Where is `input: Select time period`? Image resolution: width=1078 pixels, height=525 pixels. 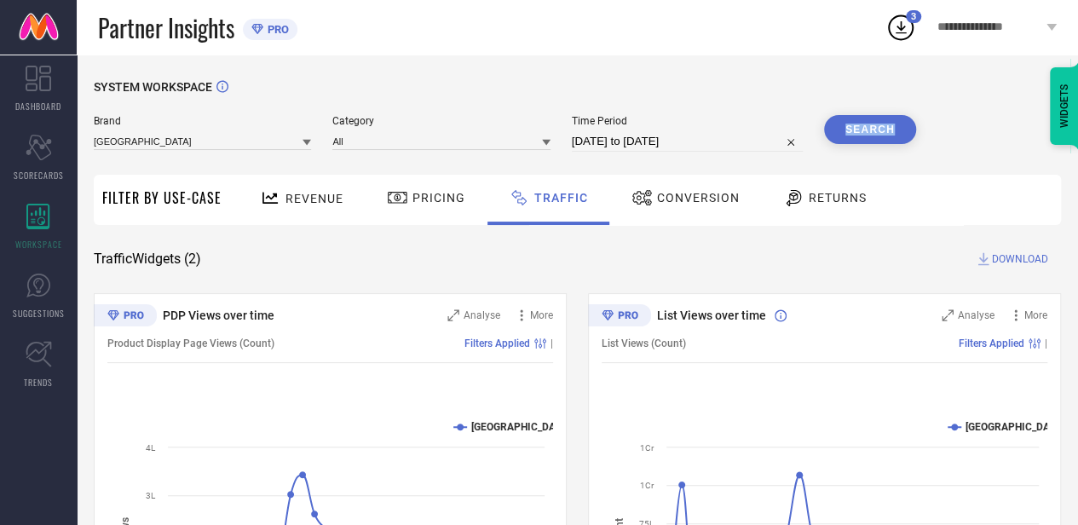 input: Select time period is located at coordinates (687, 141).